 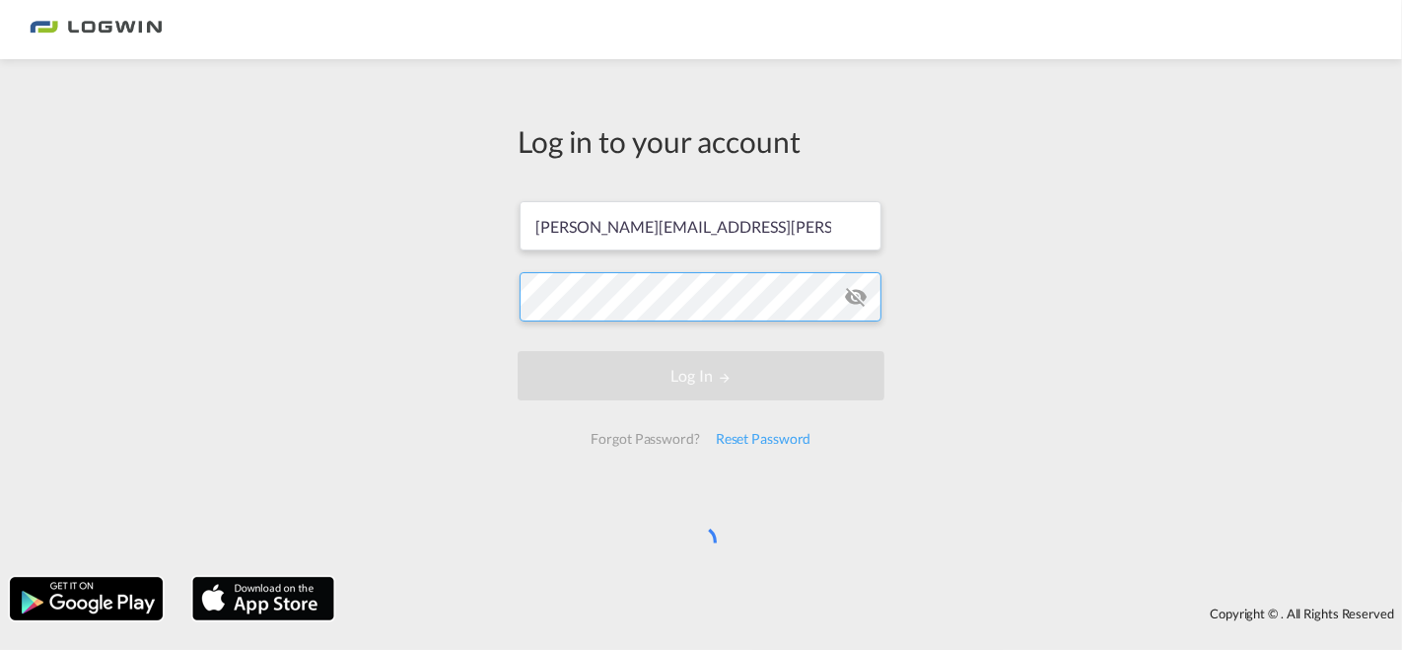 I want to click on md-icon: icon-eye-off, so click(x=856, y=297).